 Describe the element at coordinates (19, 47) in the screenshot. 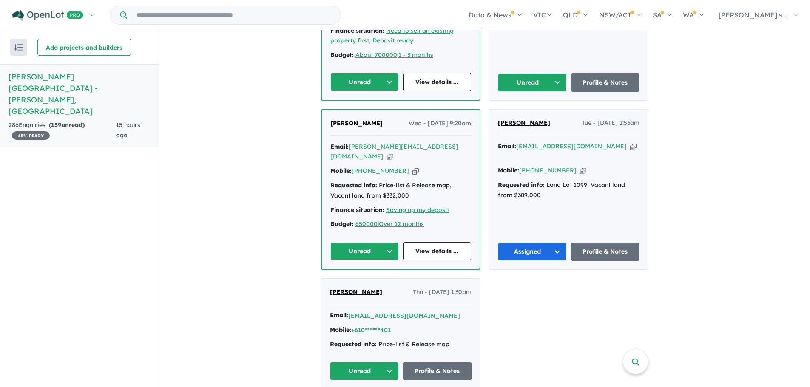

I see `img: sort.svg` at that location.